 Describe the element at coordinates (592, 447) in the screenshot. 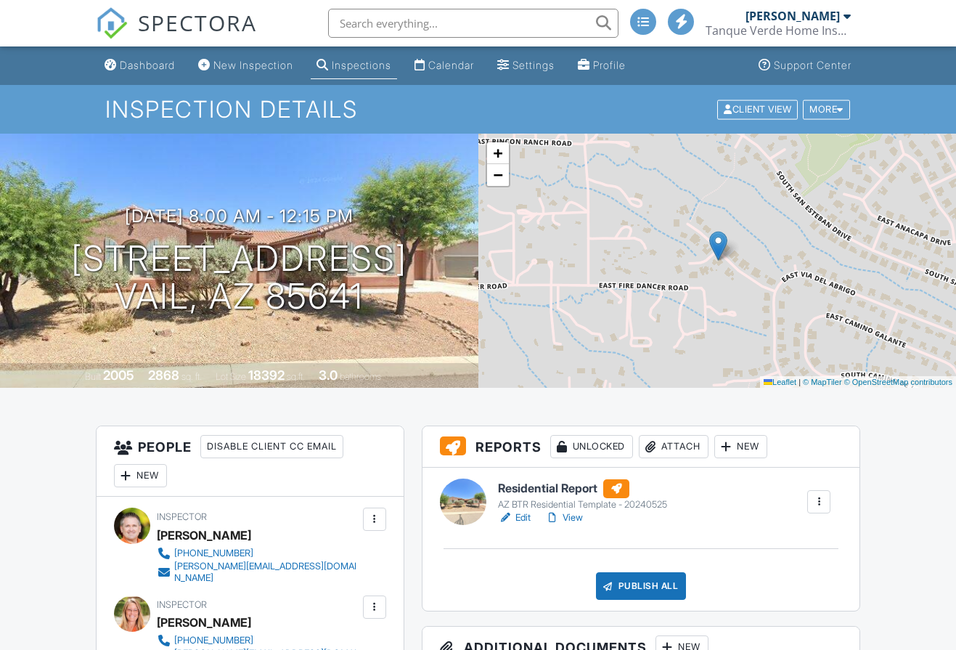

I see `div: Unlocked` at that location.